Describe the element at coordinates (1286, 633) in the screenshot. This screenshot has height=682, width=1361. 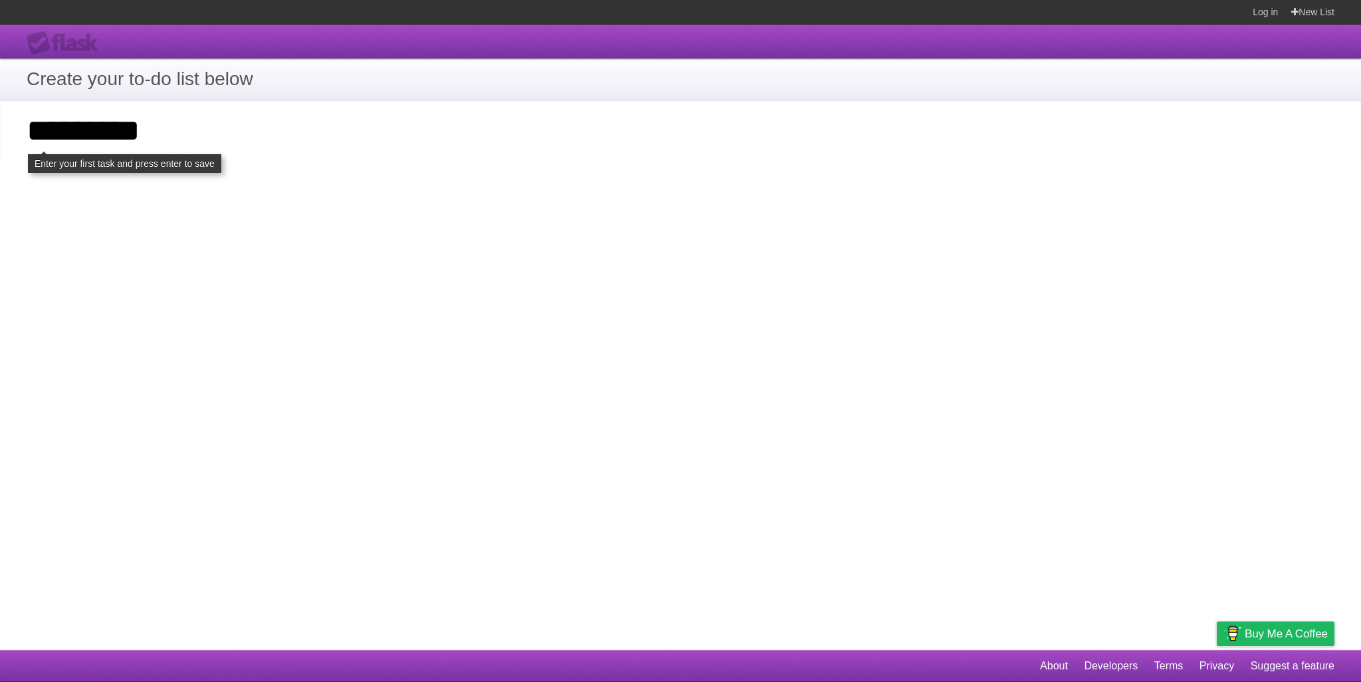
I see `span: Buy me a coffee` at that location.